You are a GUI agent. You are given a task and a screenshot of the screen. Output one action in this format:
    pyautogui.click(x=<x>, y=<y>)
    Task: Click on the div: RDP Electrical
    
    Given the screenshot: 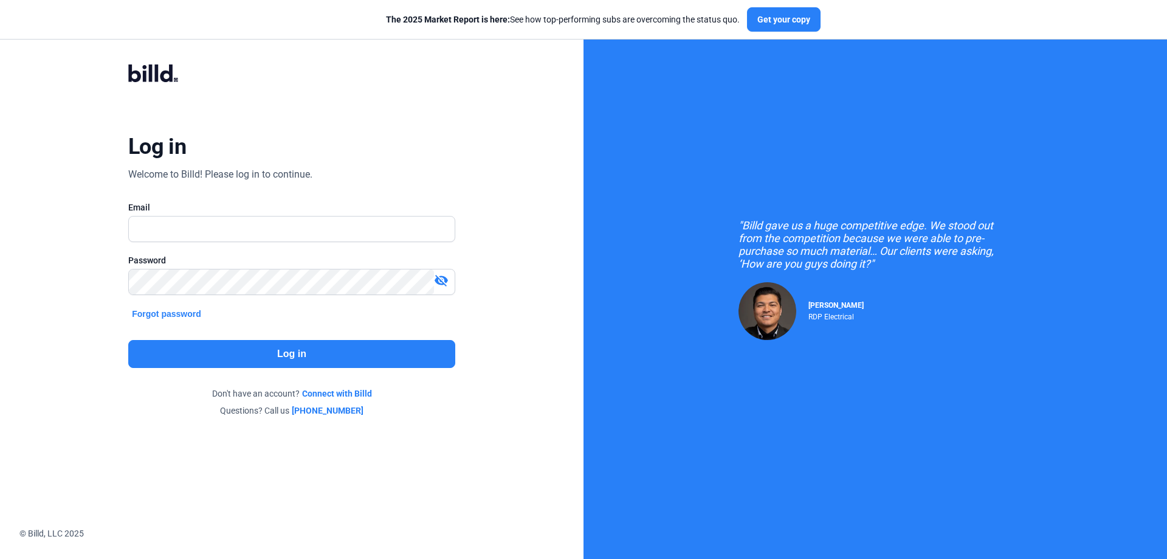 What is the action you would take?
    pyautogui.click(x=836, y=315)
    